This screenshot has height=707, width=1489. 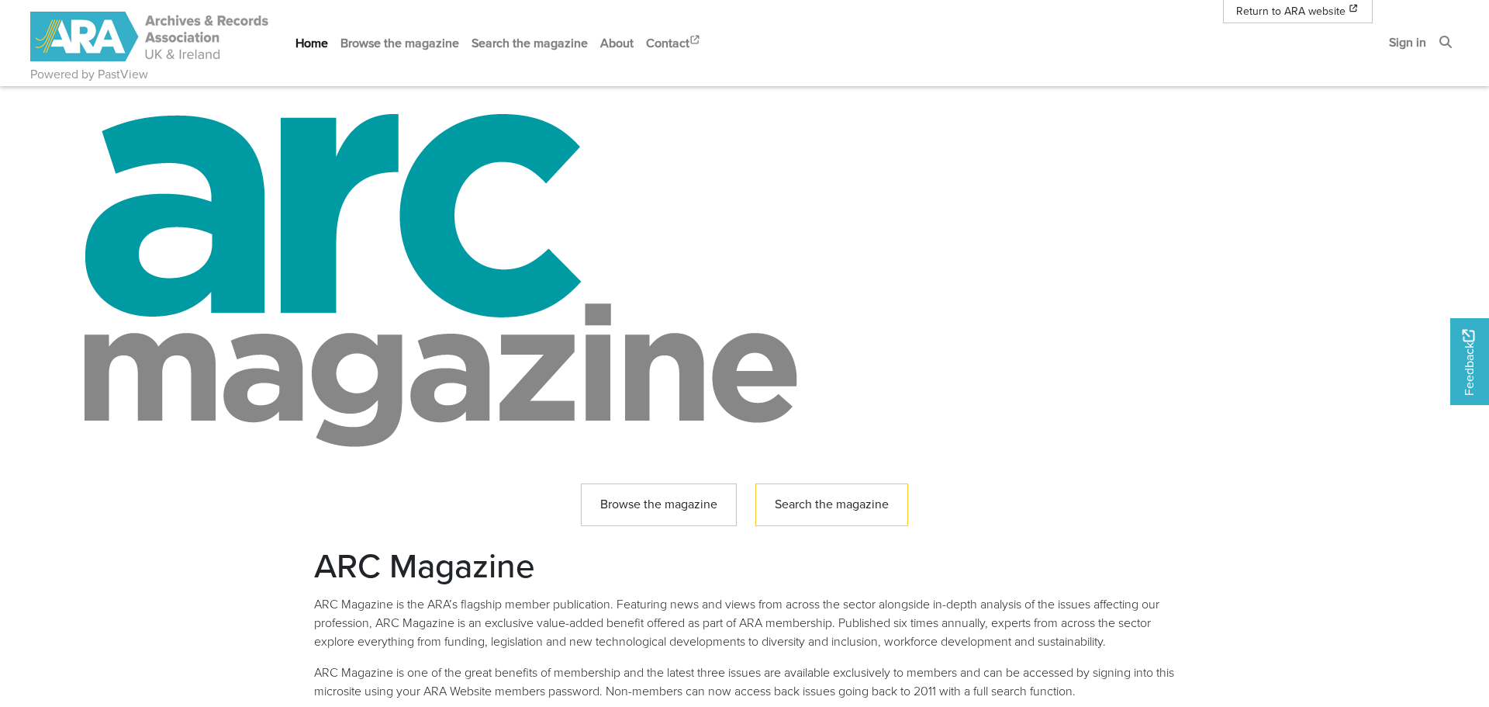 I want to click on a: About, so click(x=617, y=43).